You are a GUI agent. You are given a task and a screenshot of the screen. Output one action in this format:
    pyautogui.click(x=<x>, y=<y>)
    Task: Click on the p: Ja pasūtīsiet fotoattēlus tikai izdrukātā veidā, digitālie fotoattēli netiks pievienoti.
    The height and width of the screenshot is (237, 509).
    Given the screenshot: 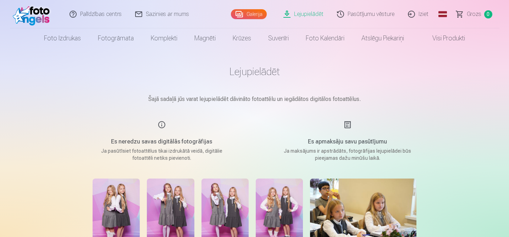 What is the action you would take?
    pyautogui.click(x=162, y=155)
    